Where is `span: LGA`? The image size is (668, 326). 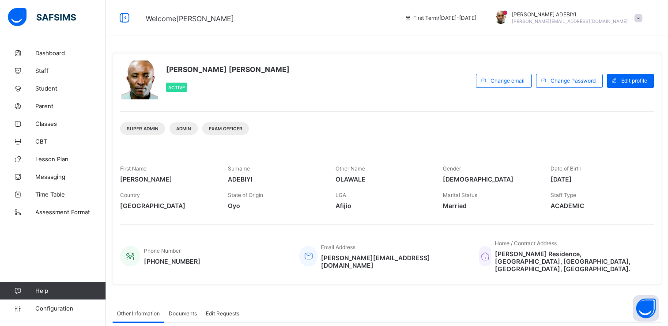
span: LGA is located at coordinates (341, 195).